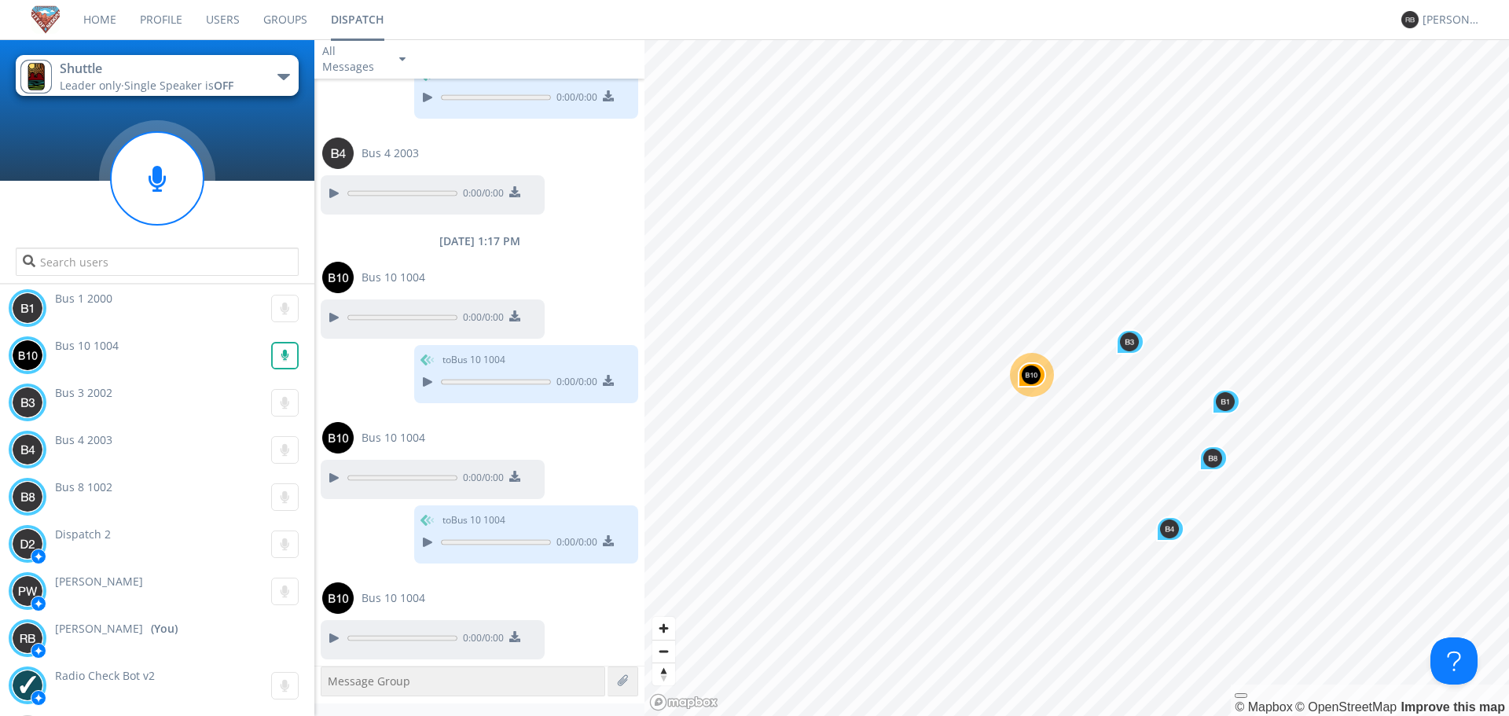 The height and width of the screenshot is (716, 1509). What do you see at coordinates (663, 651) in the screenshot?
I see `button: Zoom out` at bounding box center [663, 651].